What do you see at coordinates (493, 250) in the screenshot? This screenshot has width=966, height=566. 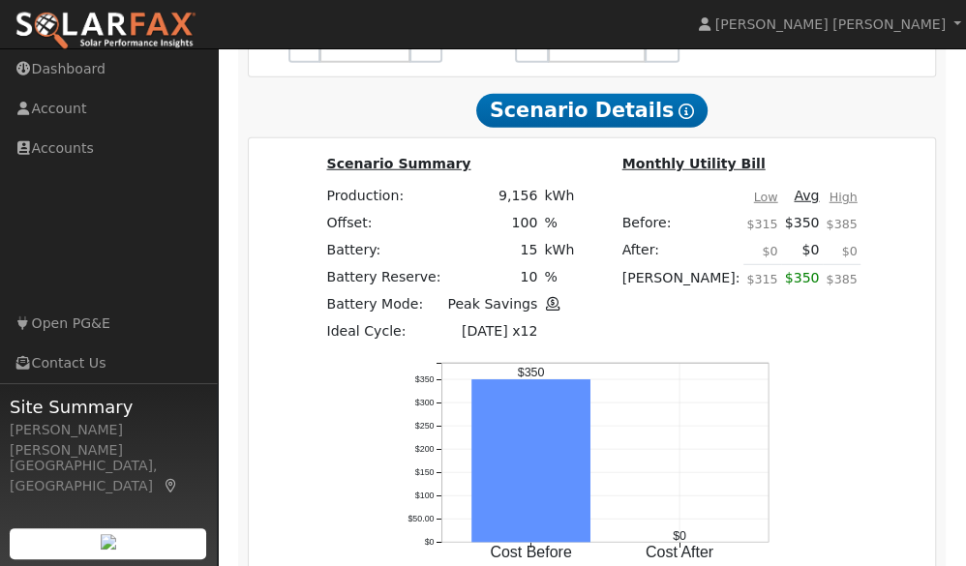 I see `td: 15` at bounding box center [493, 250].